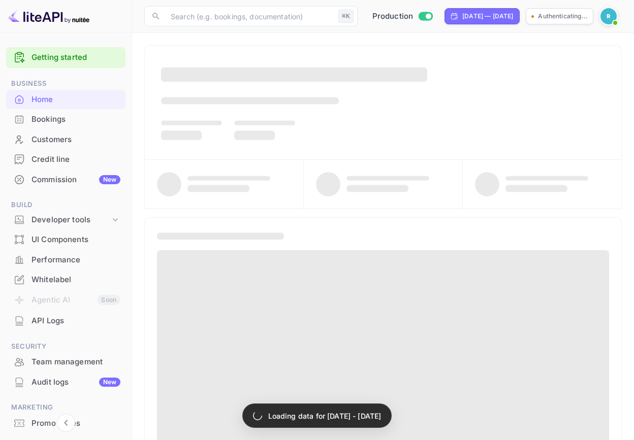 This screenshot has width=634, height=440. What do you see at coordinates (66, 99) in the screenshot?
I see `a: Home` at bounding box center [66, 99].